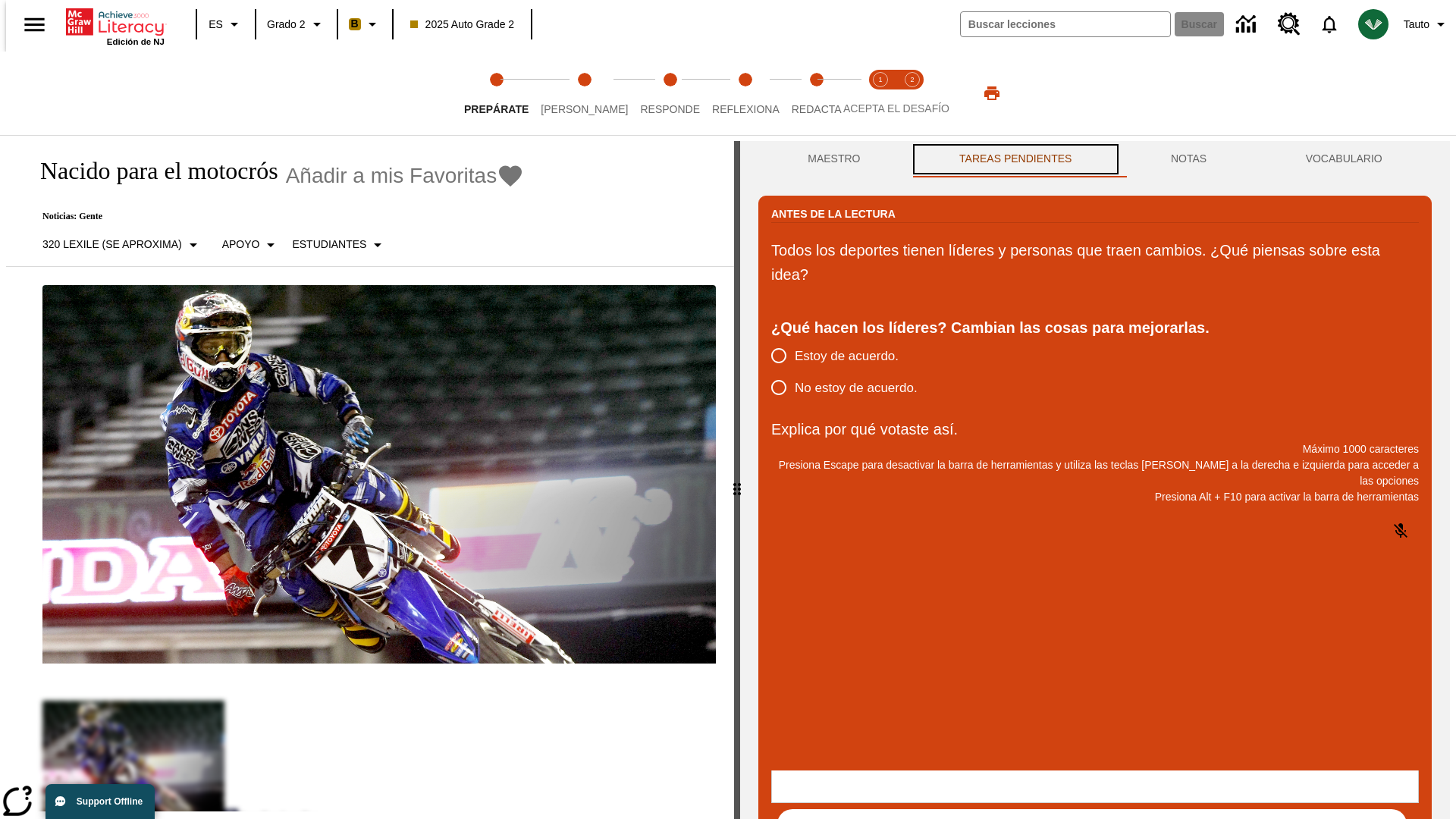 This screenshot has height=819, width=1456. What do you see at coordinates (496, 109) in the screenshot?
I see `span: Prepárate` at bounding box center [496, 109].